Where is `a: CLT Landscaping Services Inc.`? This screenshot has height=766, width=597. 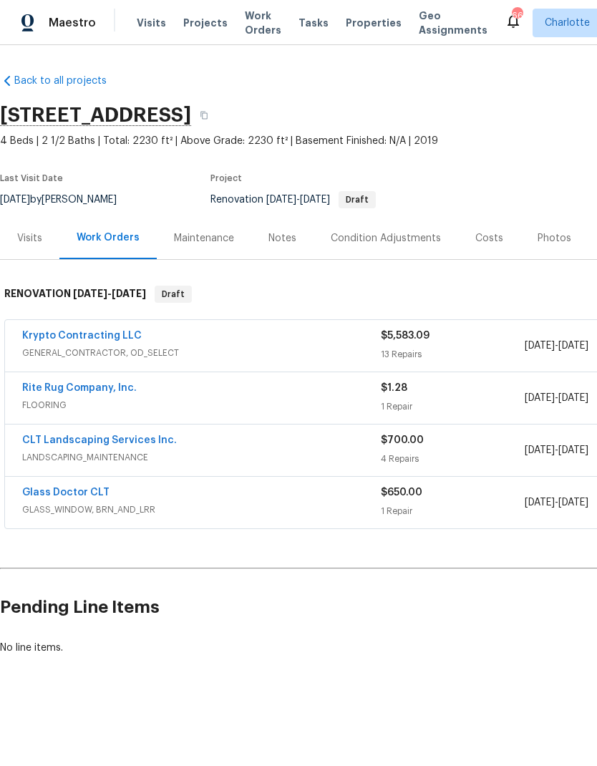
a: CLT Landscaping Services Inc. is located at coordinates (99, 440).